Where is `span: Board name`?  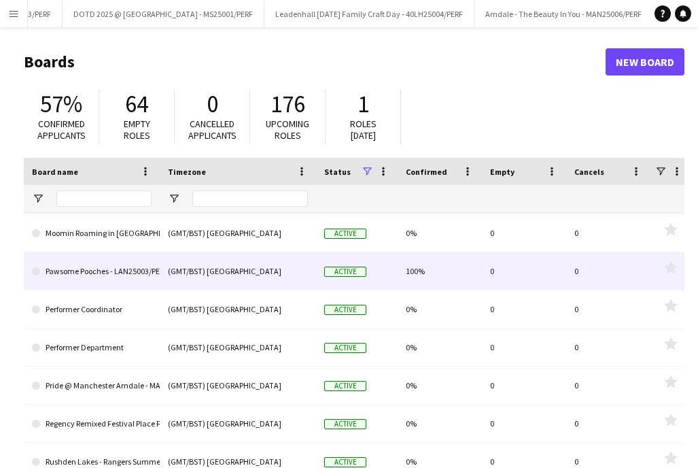 span: Board name is located at coordinates (55, 171).